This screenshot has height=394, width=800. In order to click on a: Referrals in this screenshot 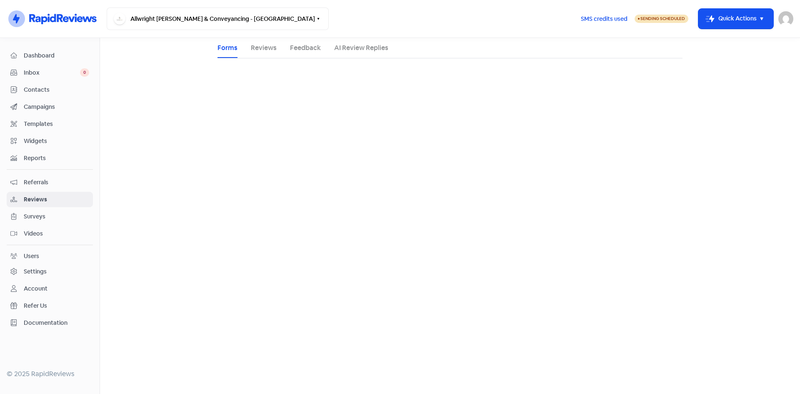, I will do `click(50, 182)`.